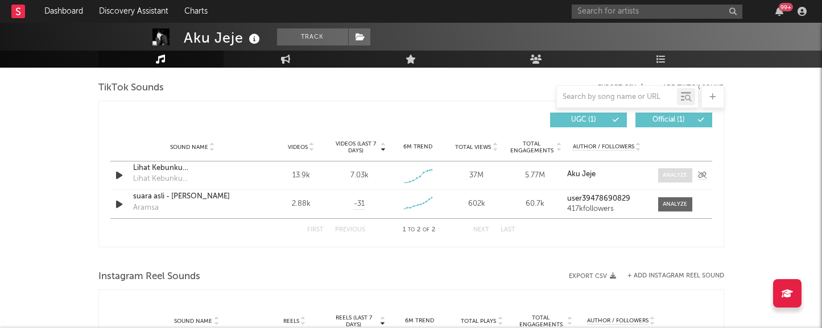 Image resolution: width=822 pixels, height=328 pixels. Describe the element at coordinates (669, 120) in the screenshot. I see `span: Official ( 1 )` at that location.